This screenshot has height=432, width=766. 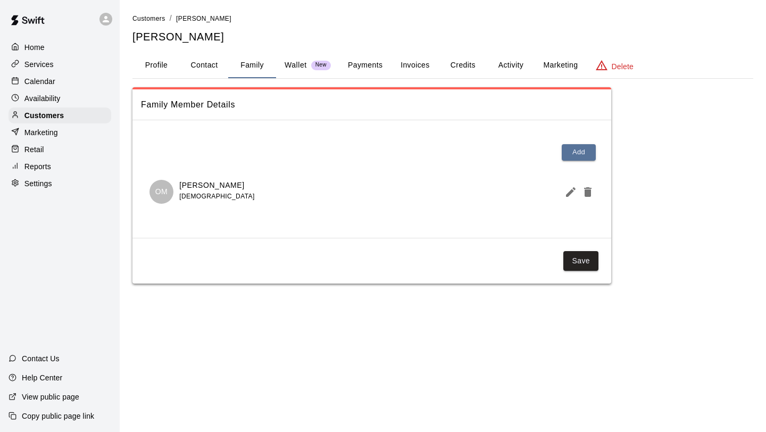 What do you see at coordinates (560, 65) in the screenshot?
I see `button: Marketing` at bounding box center [560, 65].